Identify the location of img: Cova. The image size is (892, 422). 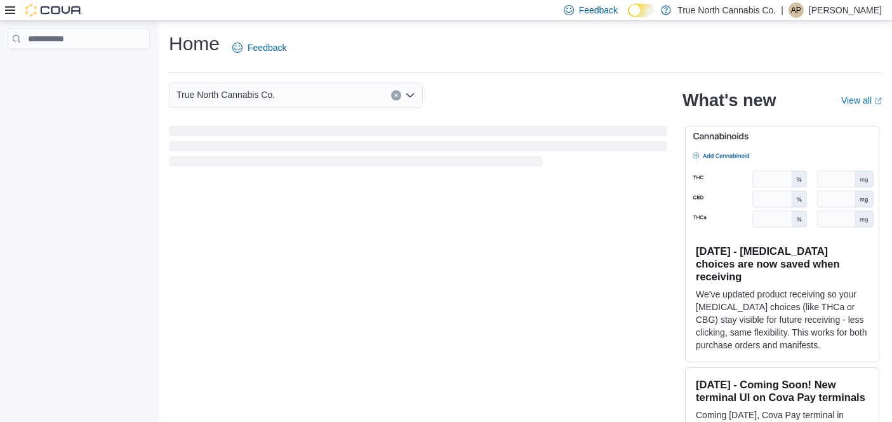
(54, 10).